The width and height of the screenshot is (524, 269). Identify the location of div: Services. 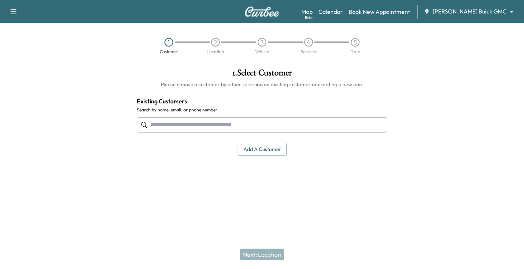
(308, 52).